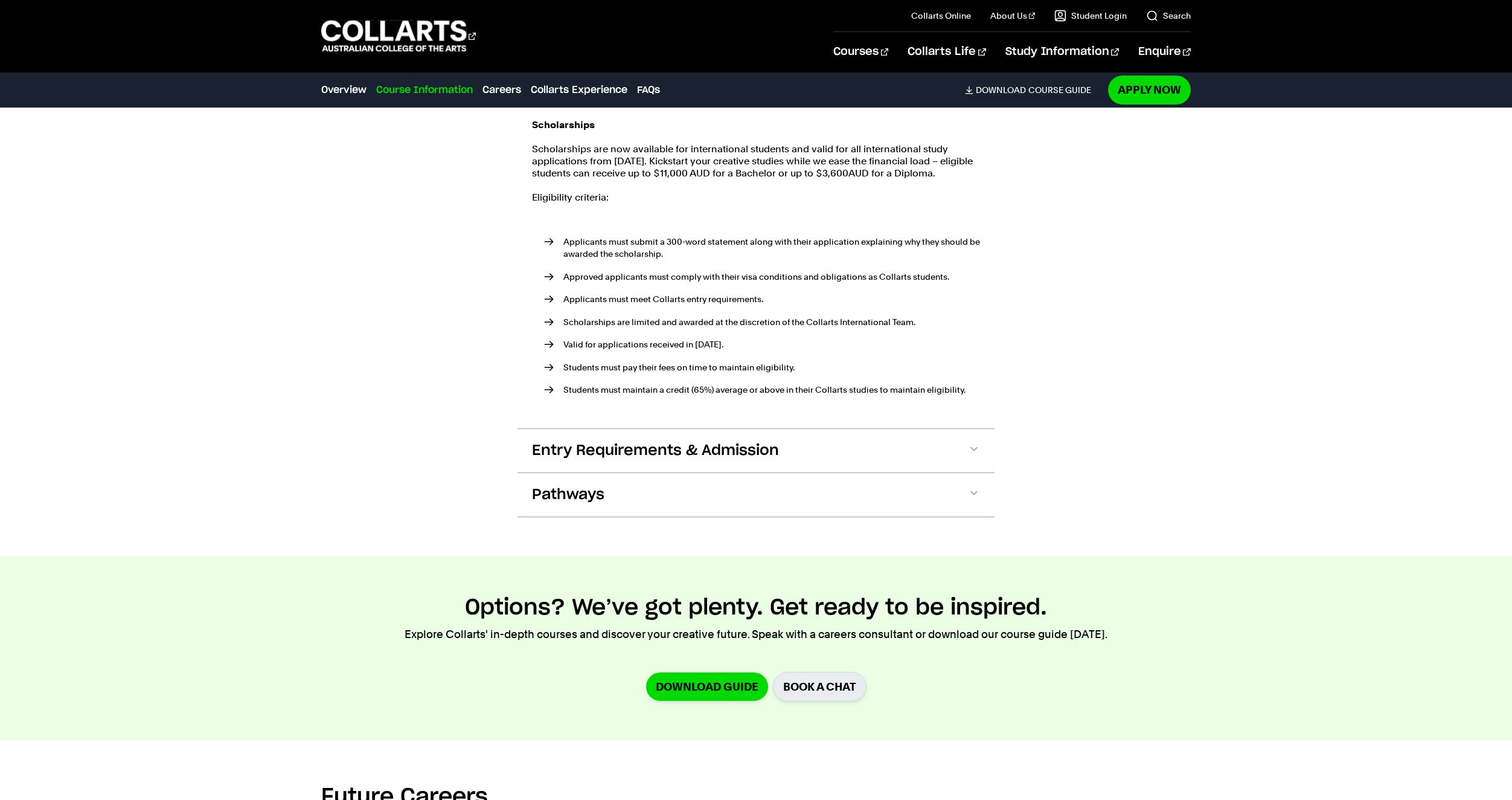 This screenshot has width=1512, height=800. Describe the element at coordinates (1168, 16) in the screenshot. I see `a: Search` at that location.